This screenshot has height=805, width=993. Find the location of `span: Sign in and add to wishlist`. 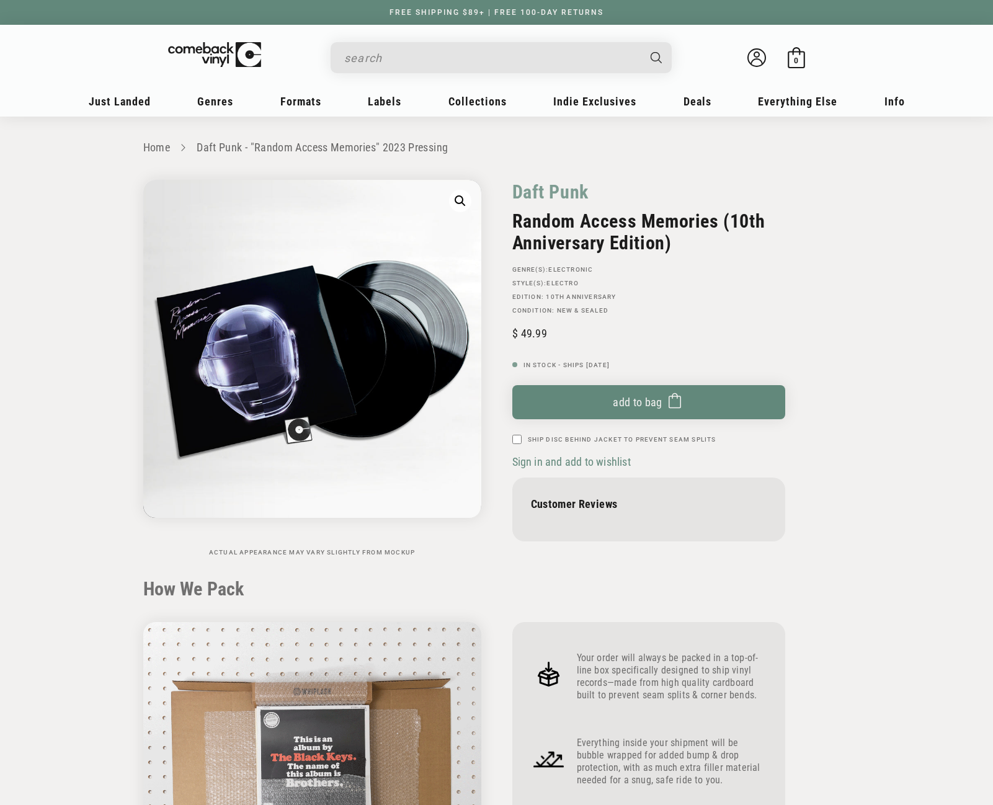

span: Sign in and add to wishlist is located at coordinates (572, 462).